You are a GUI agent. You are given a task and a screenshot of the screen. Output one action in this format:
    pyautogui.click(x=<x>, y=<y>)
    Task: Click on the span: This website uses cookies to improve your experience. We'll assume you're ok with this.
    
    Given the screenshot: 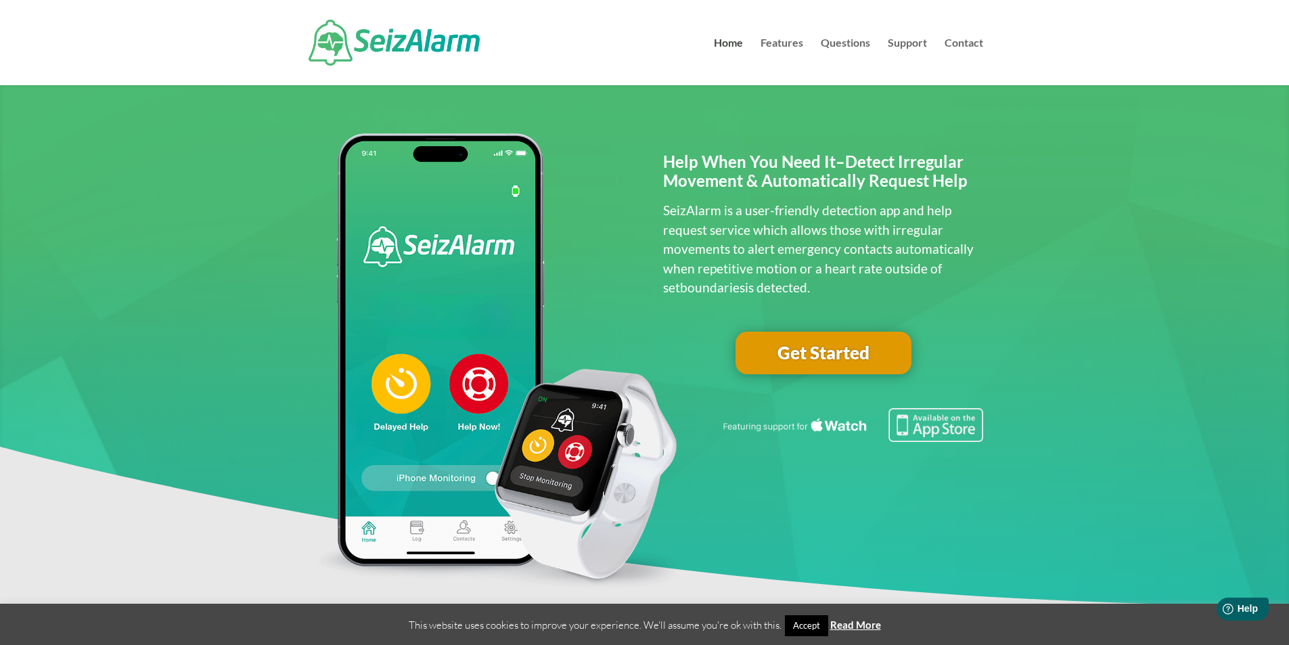 What is the action you would take?
    pyautogui.click(x=645, y=624)
    